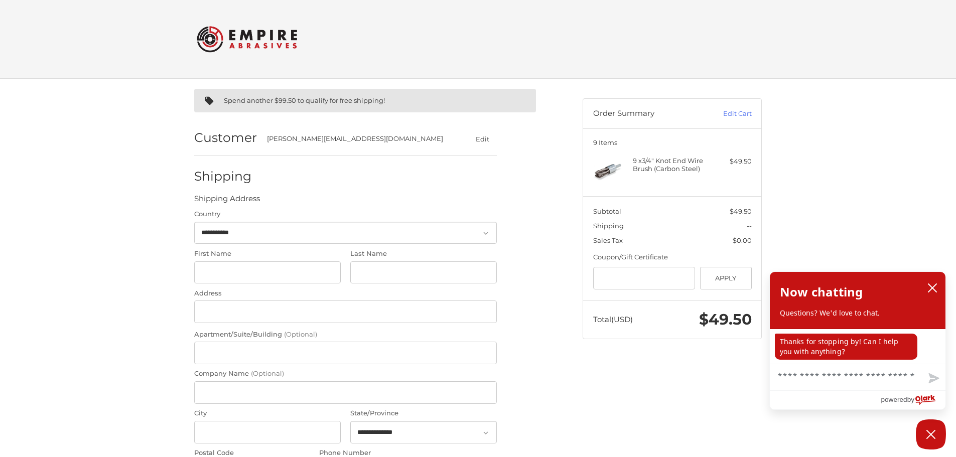 This screenshot has height=457, width=956. What do you see at coordinates (846, 347) in the screenshot?
I see `p: Thanks for stopping by! Can I help you with anything?` at bounding box center [846, 347].